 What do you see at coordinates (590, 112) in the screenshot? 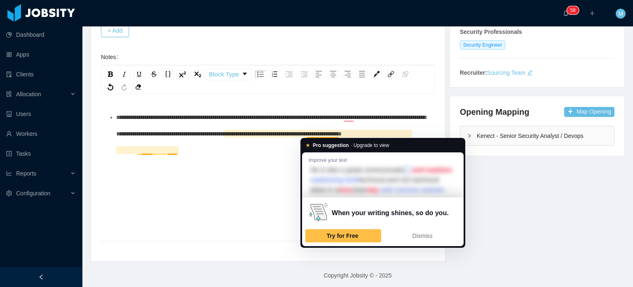
I see `button: icon: plusMap Opening` at bounding box center [590, 112].